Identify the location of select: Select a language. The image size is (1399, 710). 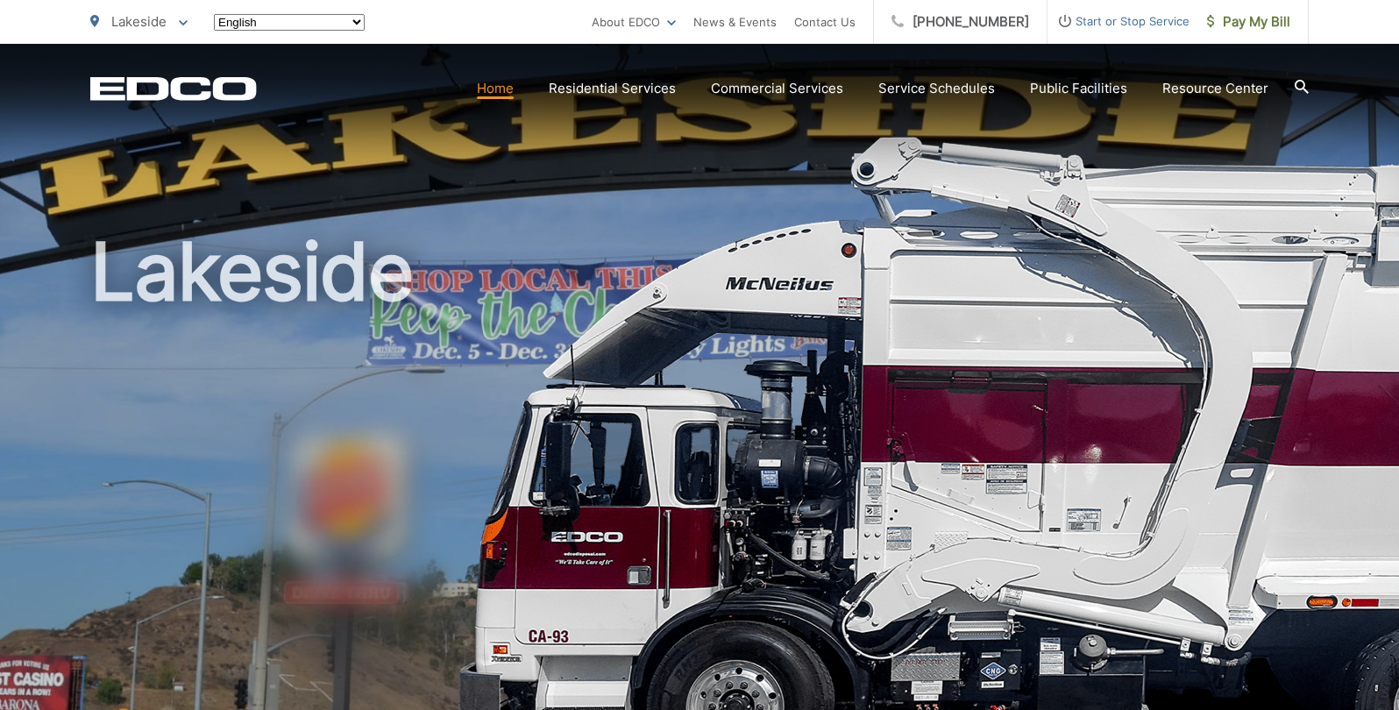
(289, 22).